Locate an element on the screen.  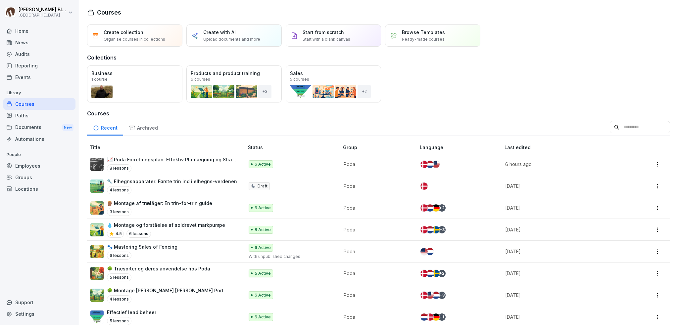
div: Recent is located at coordinates (105, 127).